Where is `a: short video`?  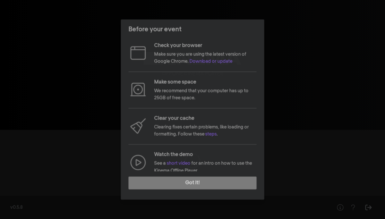 a: short video is located at coordinates (178, 164).